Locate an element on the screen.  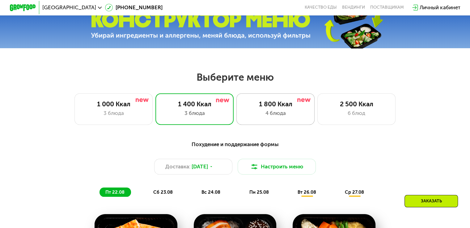
span: вс 24.08 is located at coordinates (211, 192).